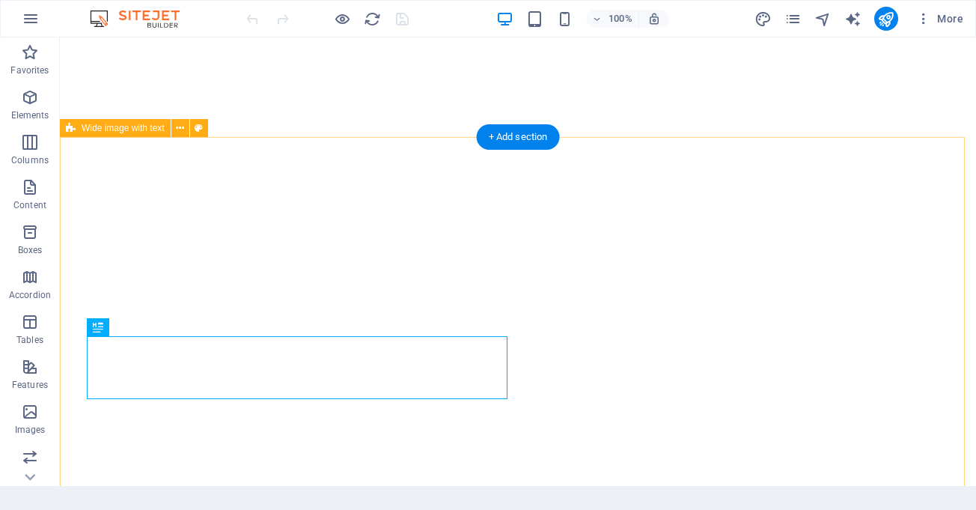 The image size is (976, 510). I want to click on button: Click here to leave preview mode and continue editing, so click(342, 19).